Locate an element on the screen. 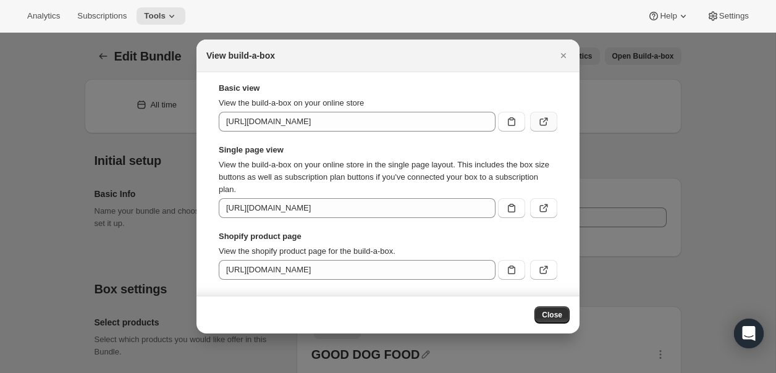 The width and height of the screenshot is (776, 373). span: Subscriptions is located at coordinates (102, 16).